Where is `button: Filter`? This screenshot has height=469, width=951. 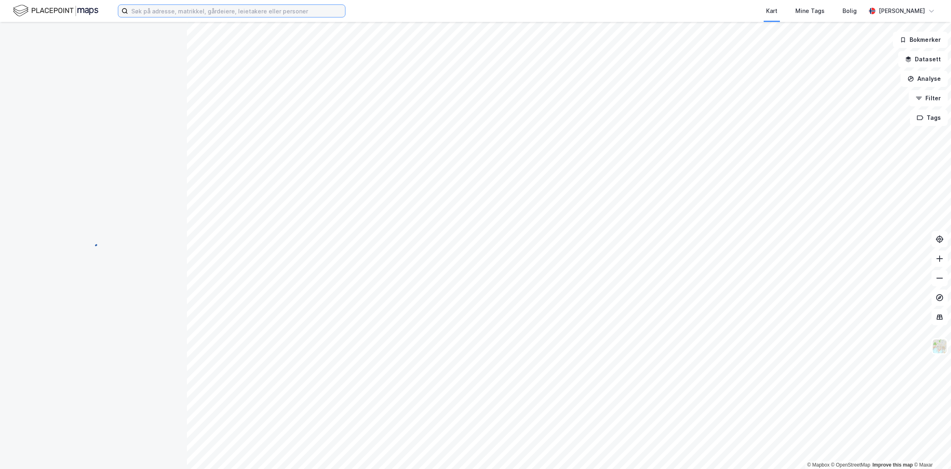 button: Filter is located at coordinates (928, 98).